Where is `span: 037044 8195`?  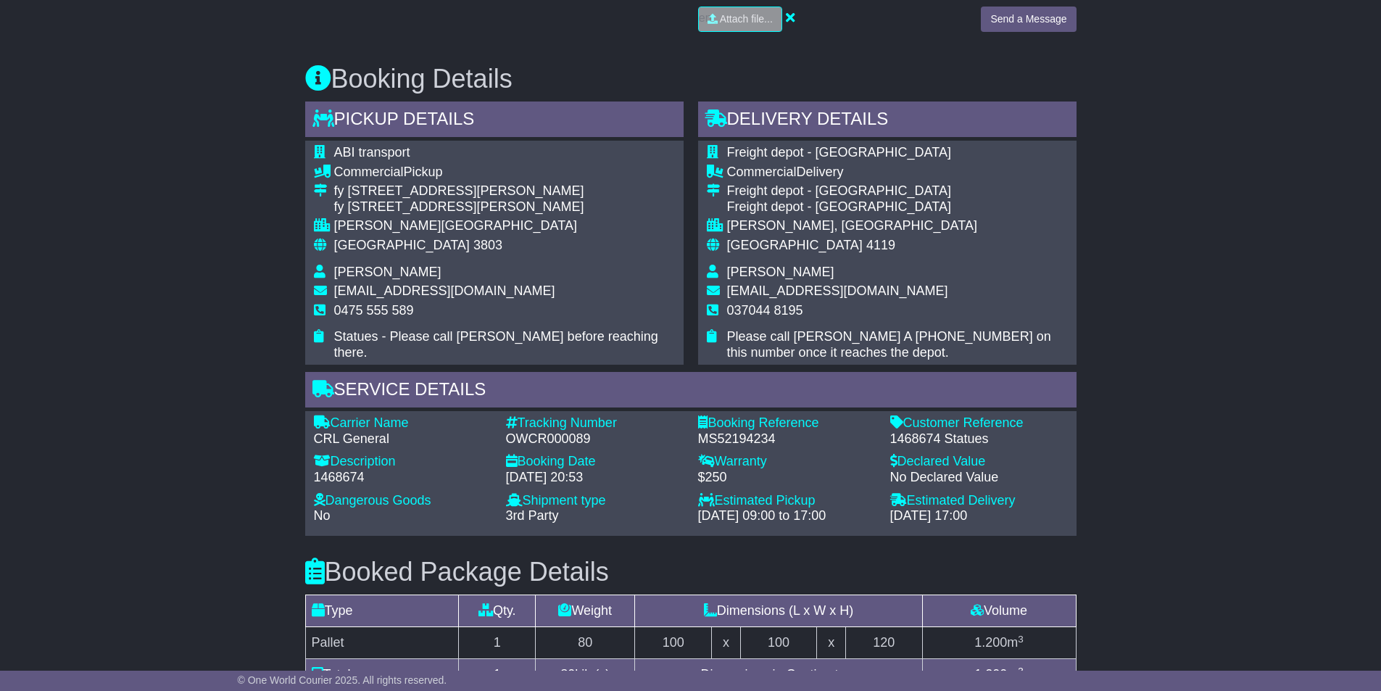
span: 037044 8195 is located at coordinates (765, 310).